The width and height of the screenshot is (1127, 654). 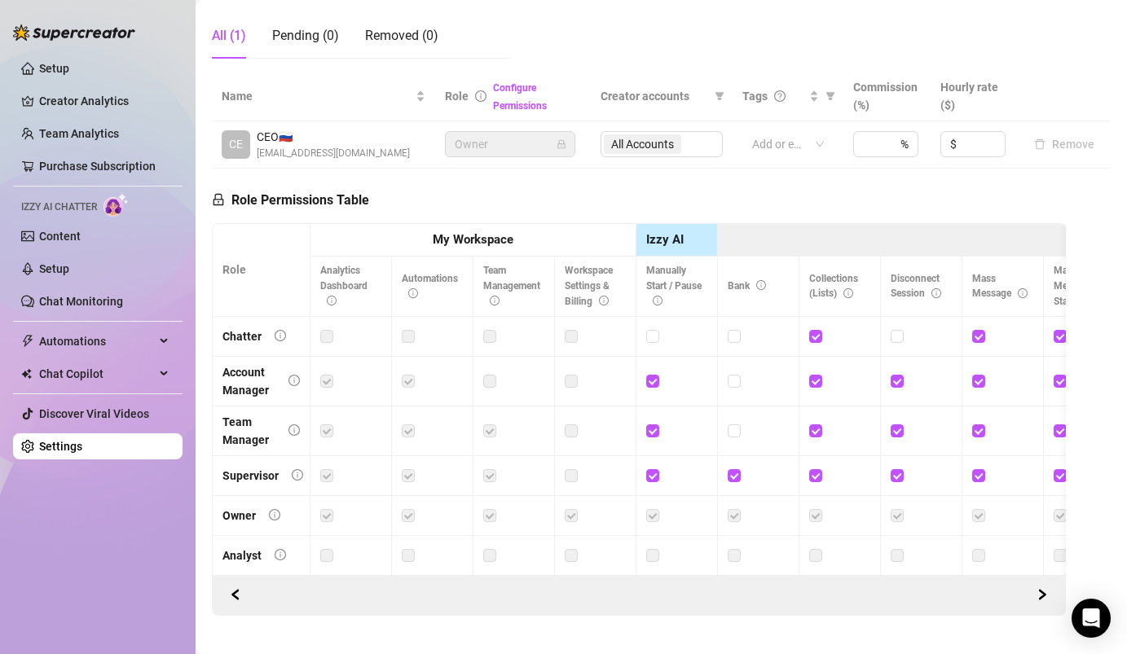 I want to click on img: AI Chatter, so click(x=116, y=205).